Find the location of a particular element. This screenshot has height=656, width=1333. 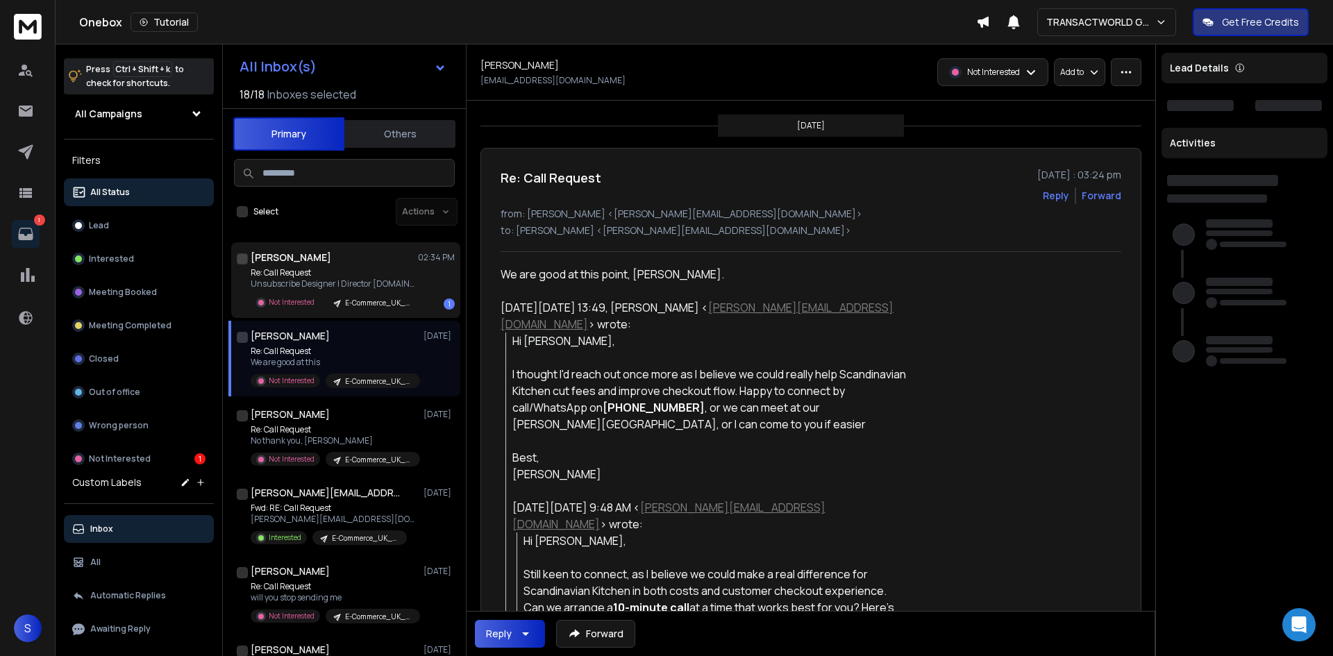

div: I thought I'd reach out once more as I believe we could really help Scandinavian Kitchen cut fees... is located at coordinates (709, 399).